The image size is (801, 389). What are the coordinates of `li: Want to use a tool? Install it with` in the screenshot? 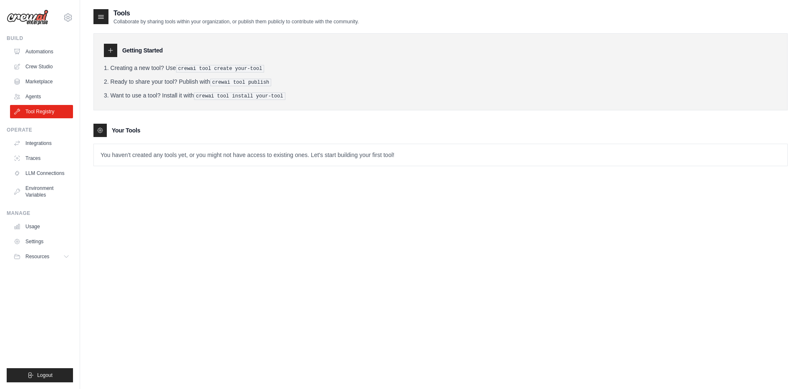 It's located at (440, 95).